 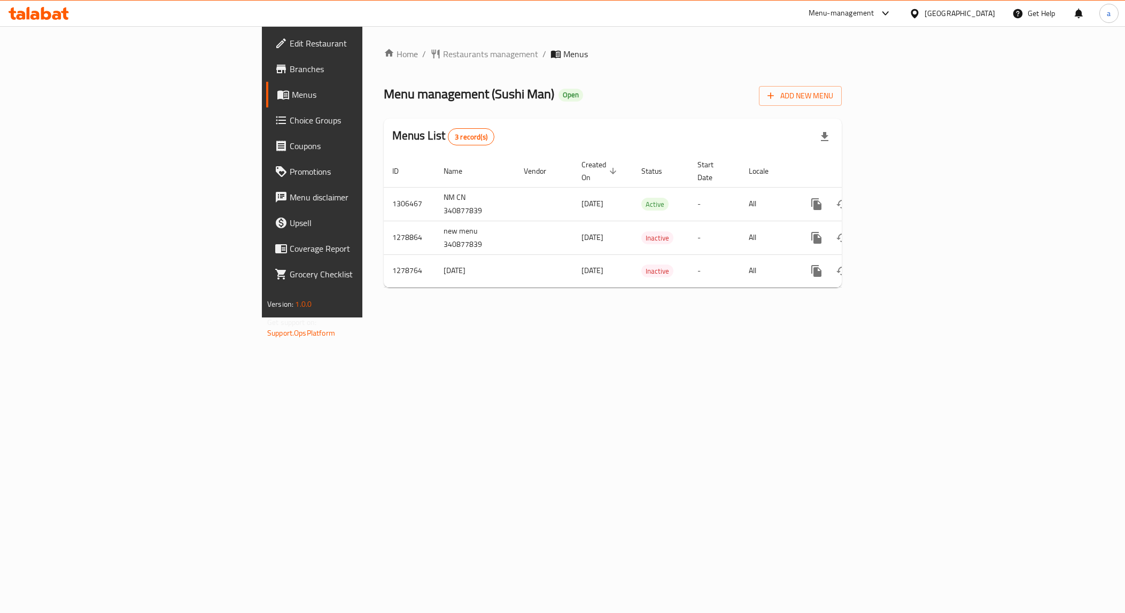 What do you see at coordinates (460, 171) in the screenshot?
I see `span: Name` at bounding box center [460, 171].